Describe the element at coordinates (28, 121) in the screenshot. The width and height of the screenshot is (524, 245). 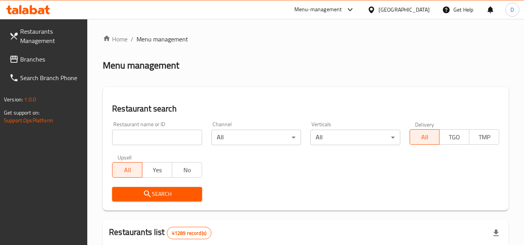
I see `a: Support.OpsPlatform` at that location.